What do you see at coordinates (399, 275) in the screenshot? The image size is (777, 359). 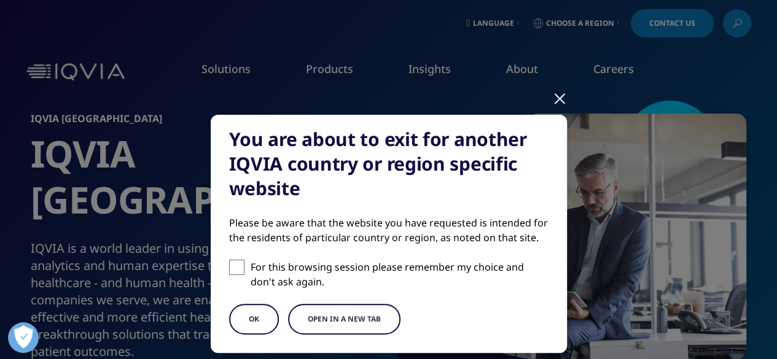 I see `p: For this browsing session please remember my choice and don't ask again.` at bounding box center [399, 275].